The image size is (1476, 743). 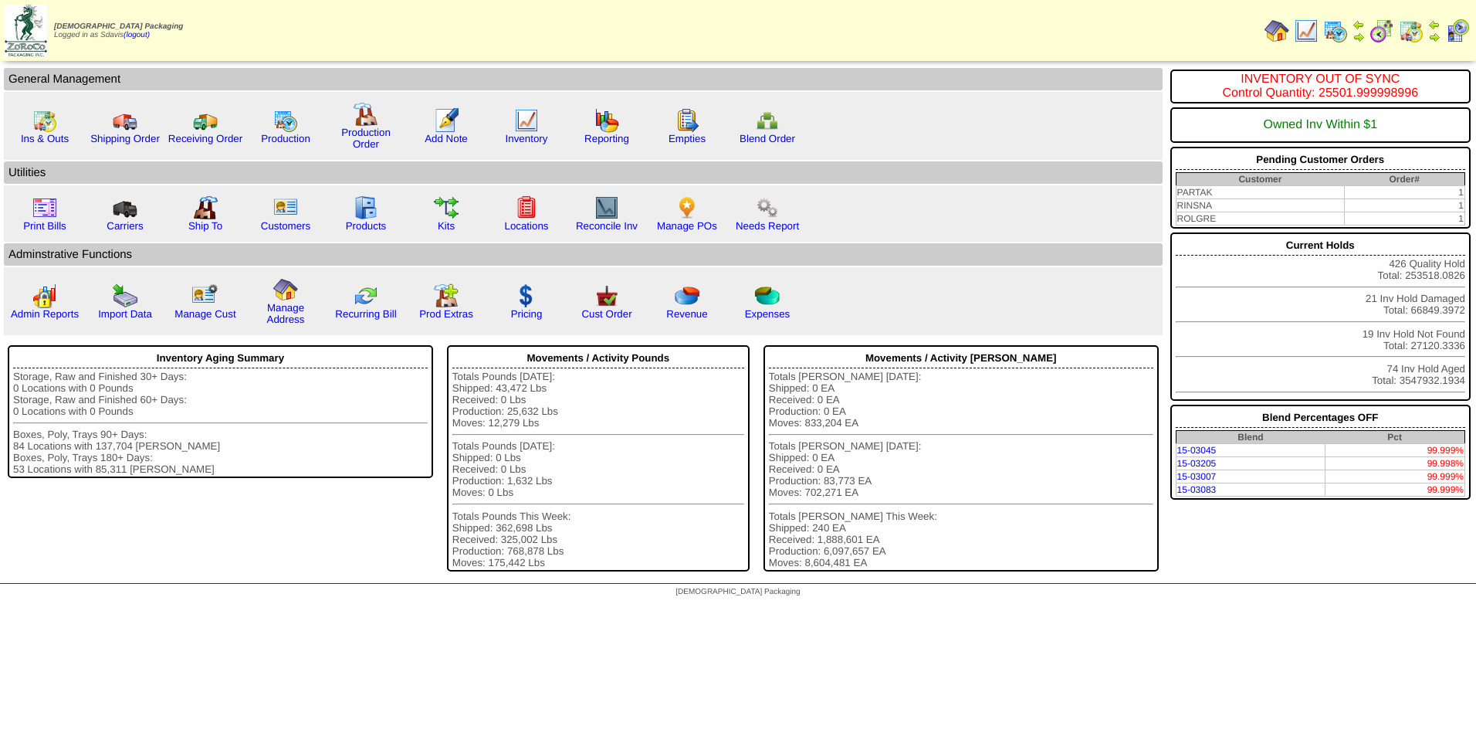 What do you see at coordinates (1320, 125) in the screenshot?
I see `div: Owned Inv Within $1` at bounding box center [1320, 125].